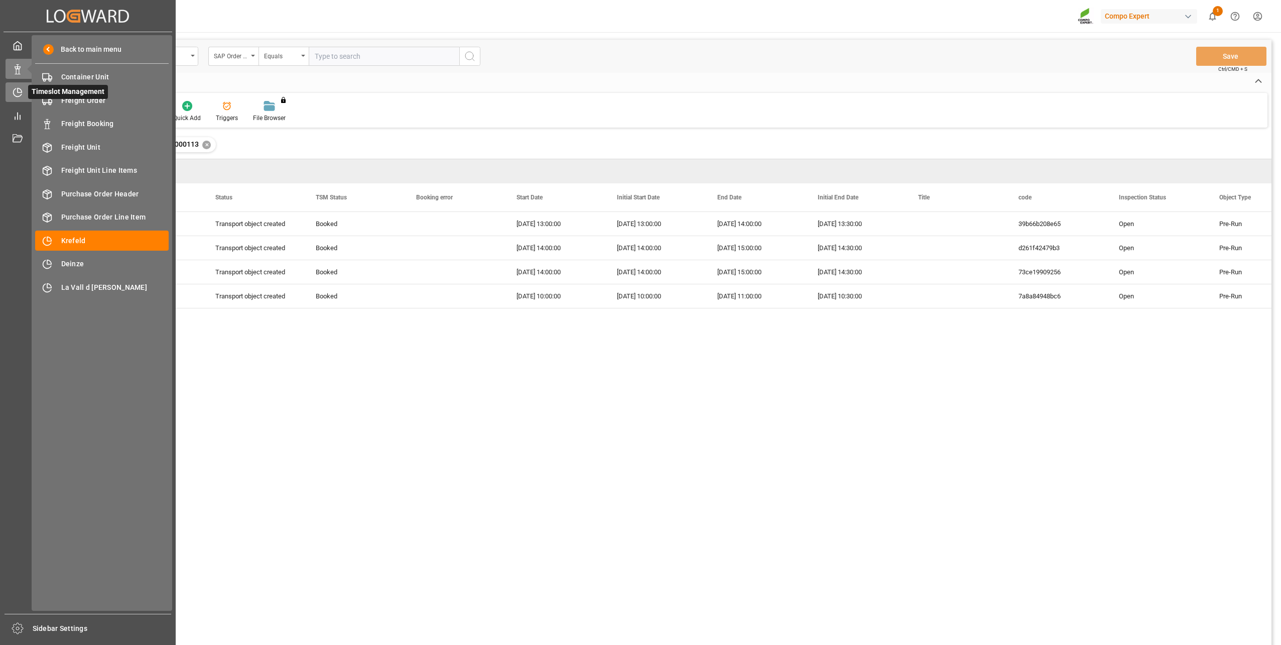 This screenshot has height=645, width=1281. I want to click on a: Container Unit, so click(102, 77).